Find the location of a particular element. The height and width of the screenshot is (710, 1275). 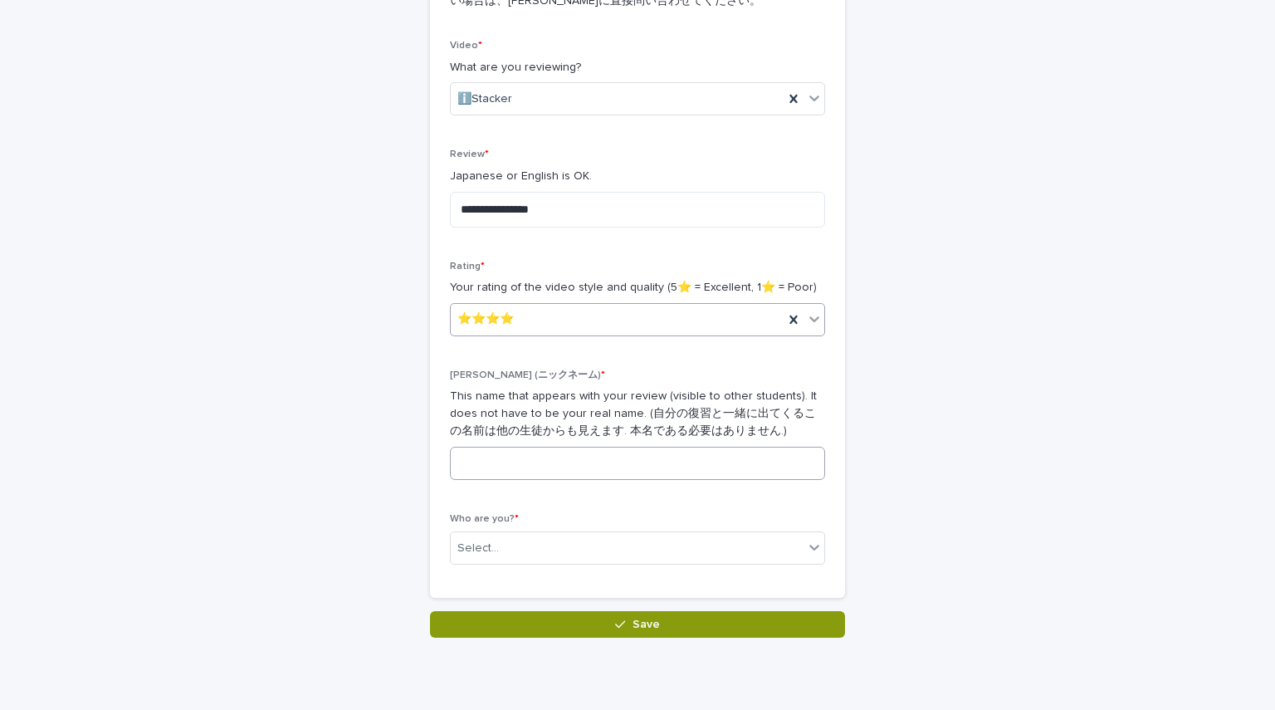

span: ℹ️Stacker is located at coordinates (485, 99).